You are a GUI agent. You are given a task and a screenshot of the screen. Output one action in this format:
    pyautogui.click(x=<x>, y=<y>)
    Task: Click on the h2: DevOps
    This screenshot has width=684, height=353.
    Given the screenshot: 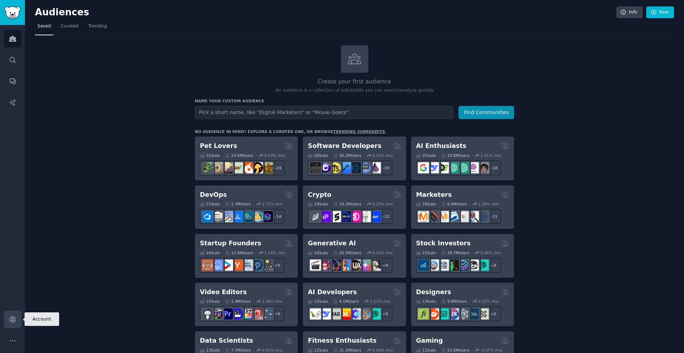 What is the action you would take?
    pyautogui.click(x=213, y=195)
    